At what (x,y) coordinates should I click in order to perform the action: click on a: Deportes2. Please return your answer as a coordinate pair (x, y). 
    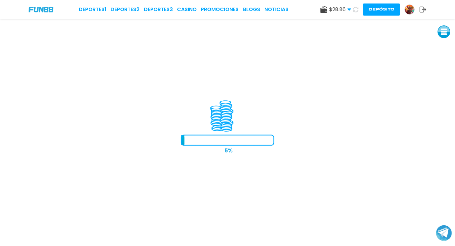
    Looking at the image, I should click on (125, 10).